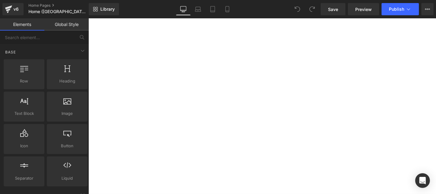 The height and width of the screenshot is (194, 436). What do you see at coordinates (298, 9) in the screenshot?
I see `button: Undo` at bounding box center [298, 9].